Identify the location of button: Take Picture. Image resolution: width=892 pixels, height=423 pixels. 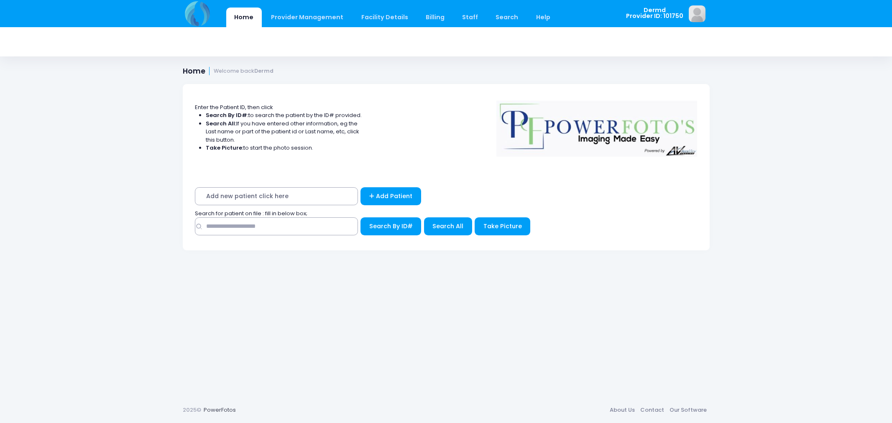
(502, 226).